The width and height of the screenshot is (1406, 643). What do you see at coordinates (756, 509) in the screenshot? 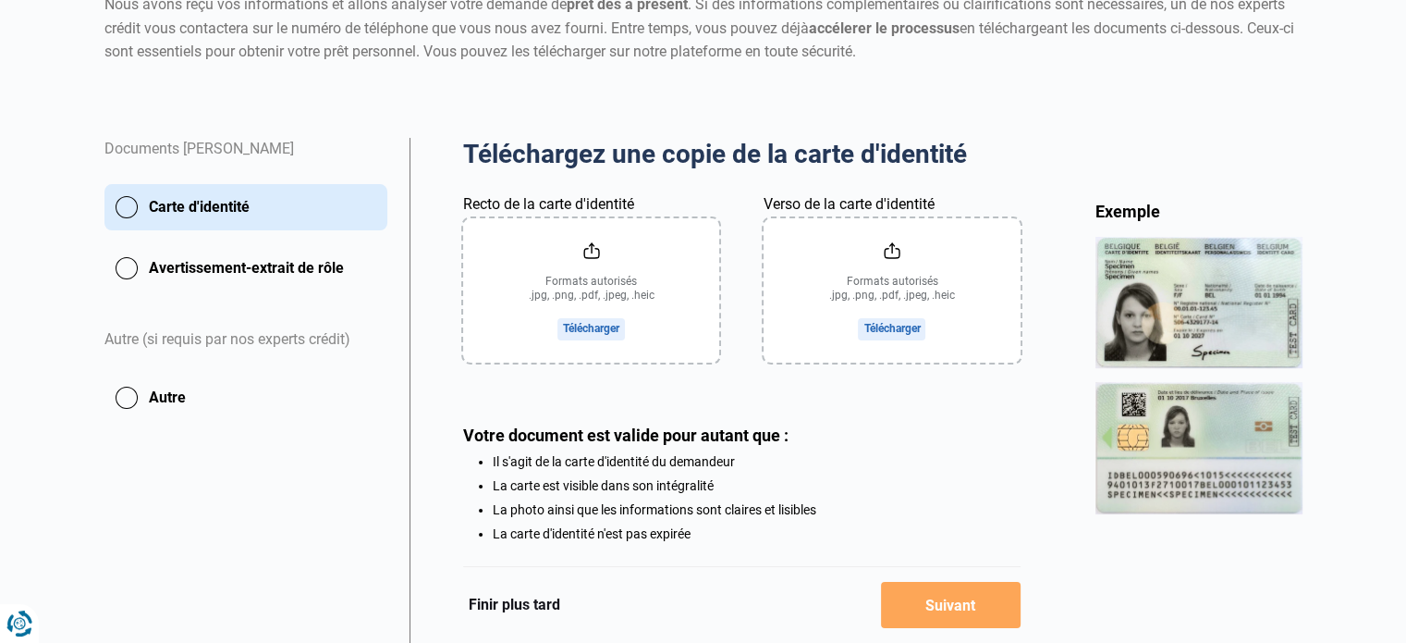
I see `li: La photo ainsi que les informations sont claires et lisibles` at bounding box center [756, 509].